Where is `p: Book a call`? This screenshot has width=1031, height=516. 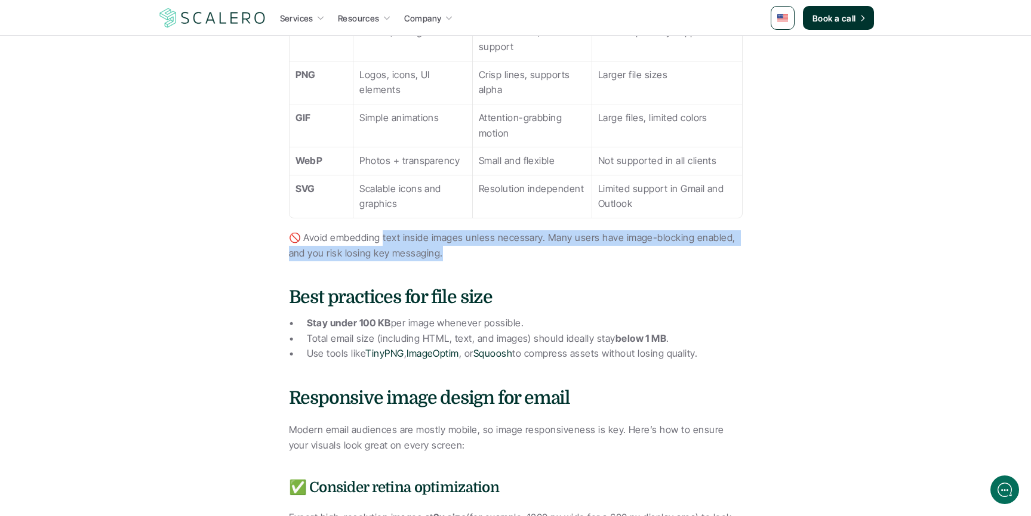
p: Book a call is located at coordinates (834, 18).